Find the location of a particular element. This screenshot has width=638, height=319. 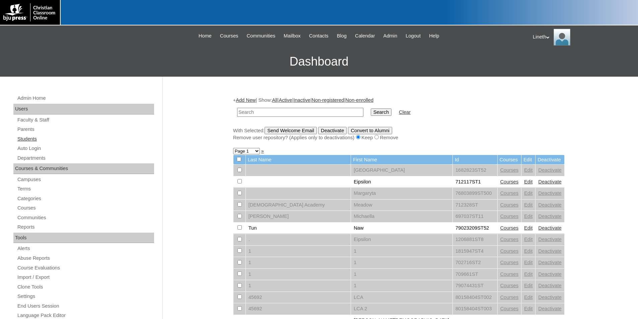

td: Naw is located at coordinates (401, 228).